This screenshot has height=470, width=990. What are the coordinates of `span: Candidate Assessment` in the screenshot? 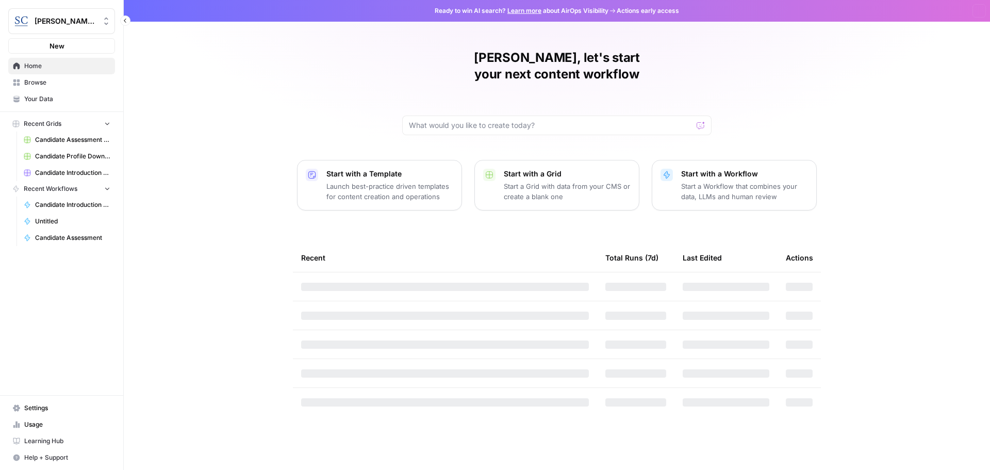 It's located at (73, 238).